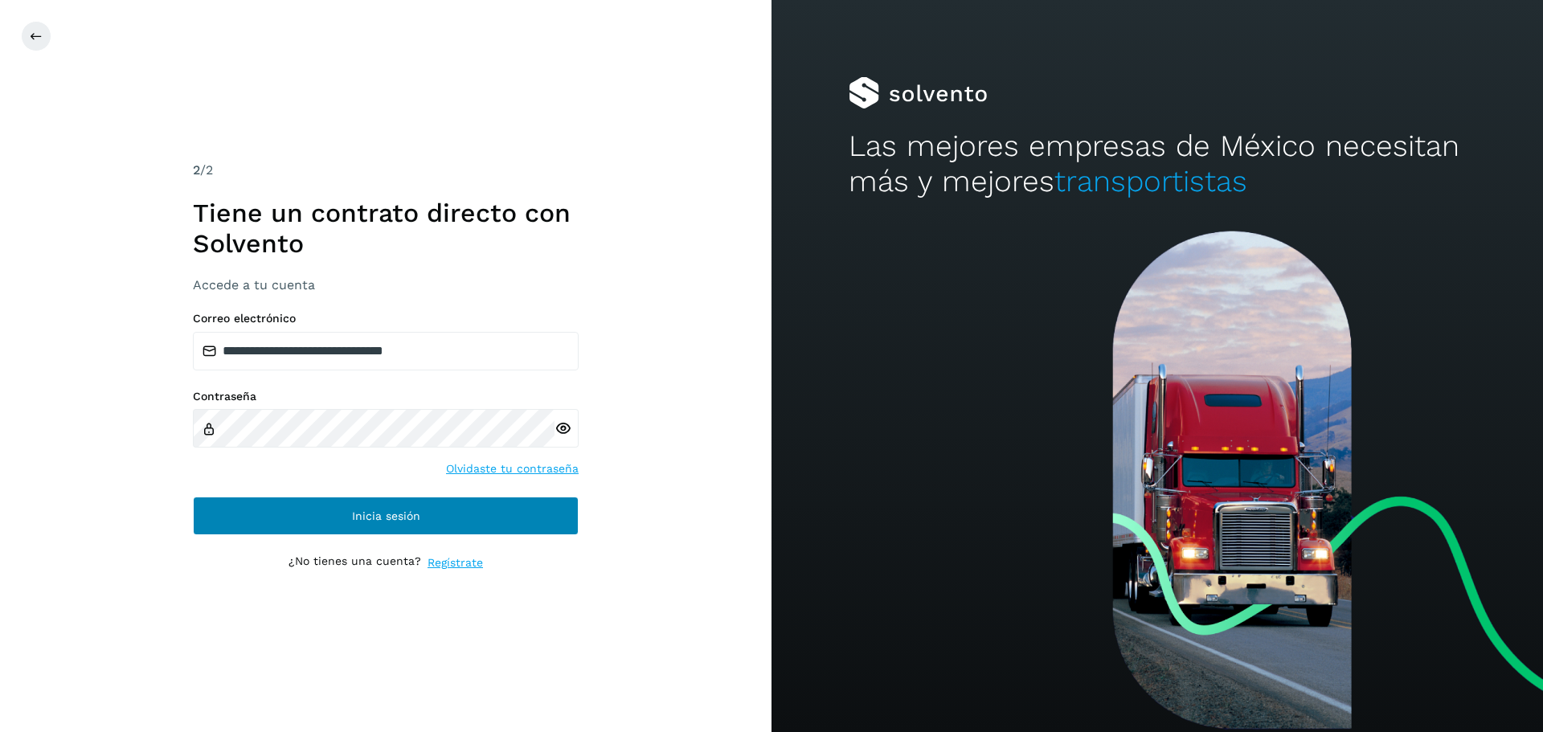 The image size is (1543, 732). Describe the element at coordinates (386, 170) in the screenshot. I see `div: /2` at that location.